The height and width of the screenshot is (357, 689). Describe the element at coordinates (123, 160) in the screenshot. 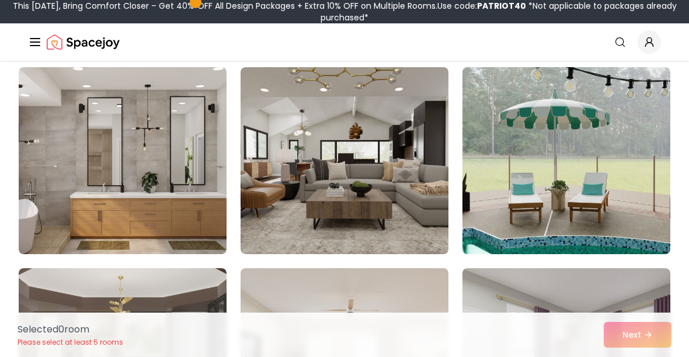

I see `img: Room room-31` at that location.